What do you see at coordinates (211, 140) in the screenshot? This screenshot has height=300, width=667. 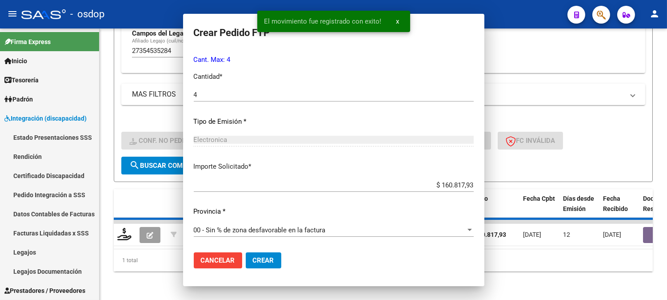 I see `span: Electronica` at bounding box center [211, 140].